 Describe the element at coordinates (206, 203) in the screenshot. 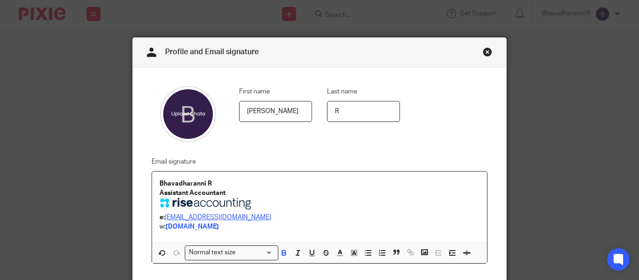

I see `img: Image` at that location.